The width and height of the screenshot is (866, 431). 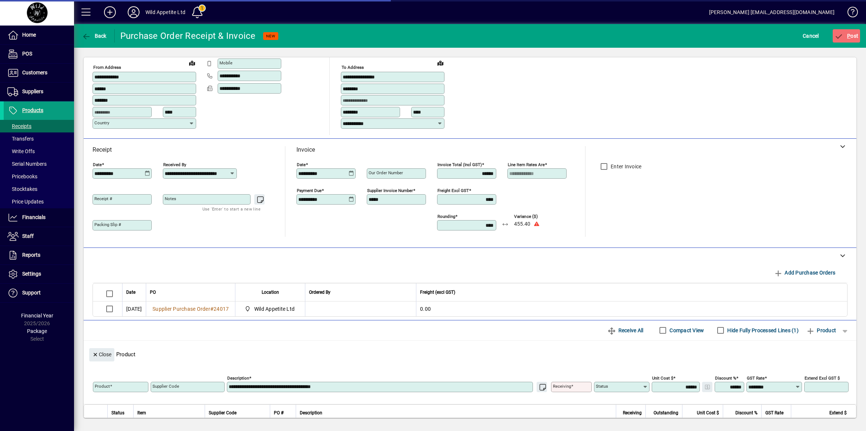 I want to click on a: Settings, so click(x=39, y=274).